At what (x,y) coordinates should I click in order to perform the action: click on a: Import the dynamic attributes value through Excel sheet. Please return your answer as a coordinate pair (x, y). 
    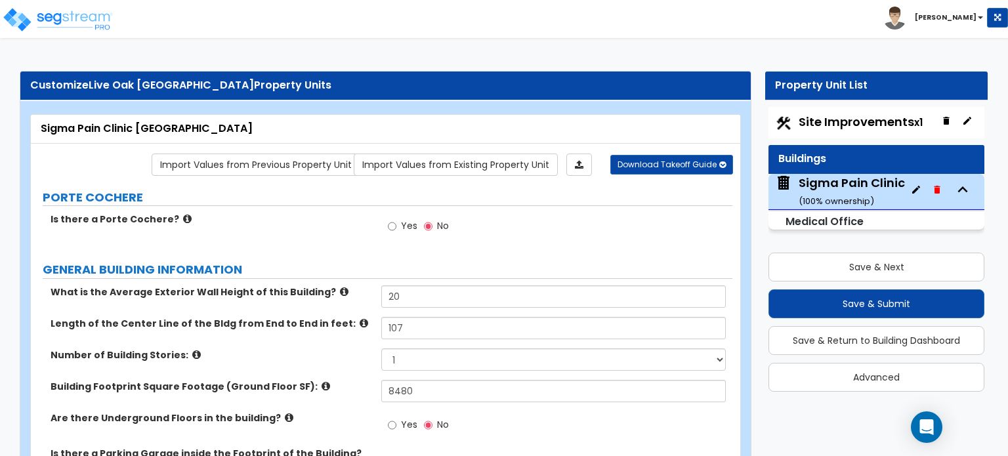
    Looking at the image, I should click on (579, 165).